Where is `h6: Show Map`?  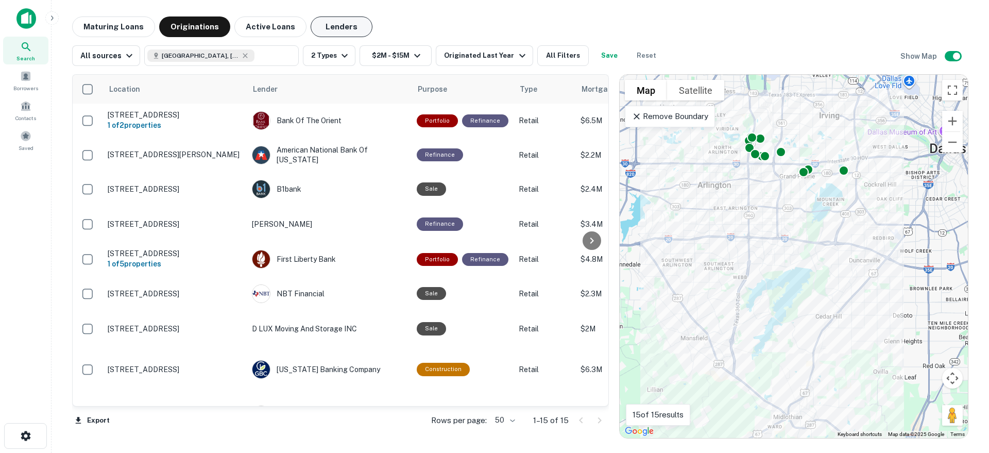 h6: Show Map is located at coordinates (919, 56).